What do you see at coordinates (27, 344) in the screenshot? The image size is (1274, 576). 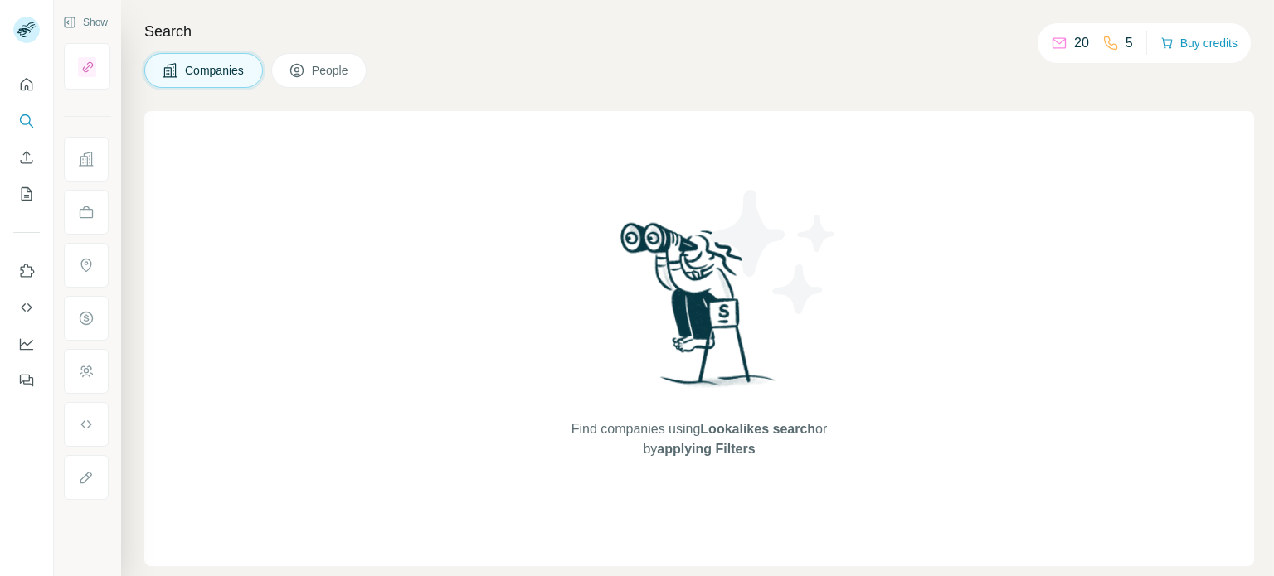 I see `button: Dashboard` at bounding box center [27, 344].